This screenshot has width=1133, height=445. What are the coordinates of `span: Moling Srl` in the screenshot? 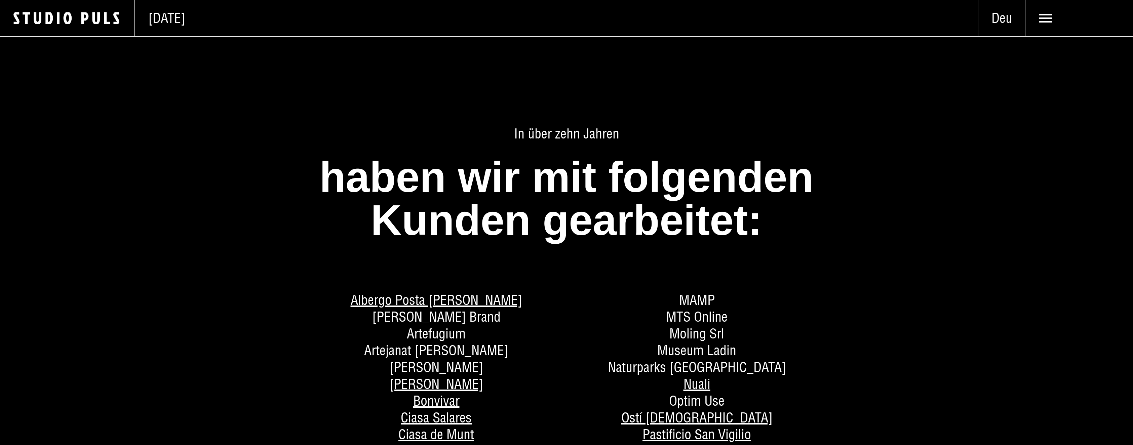 It's located at (697, 334).